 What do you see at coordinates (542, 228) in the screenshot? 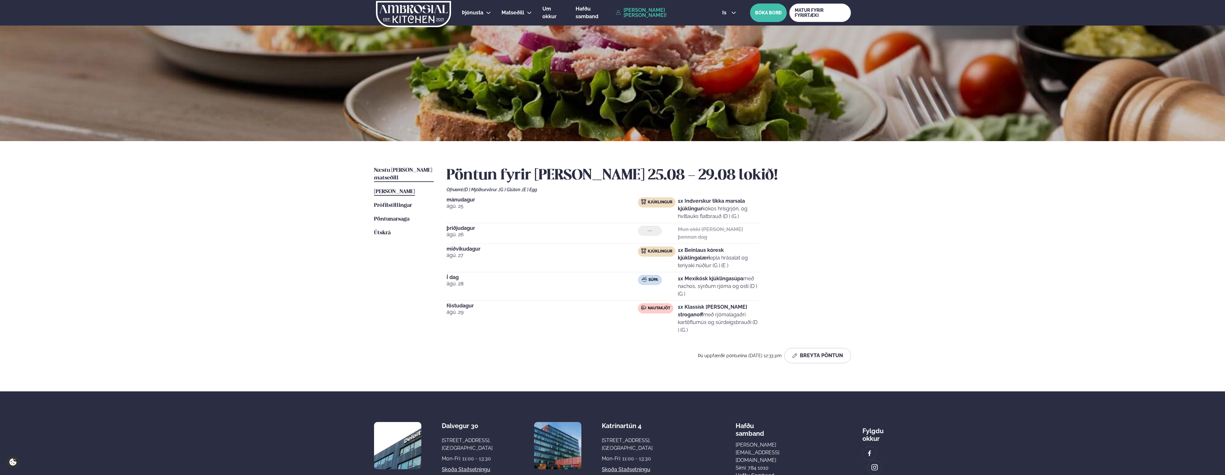
I see `span: þriðjudagur` at bounding box center [542, 228].